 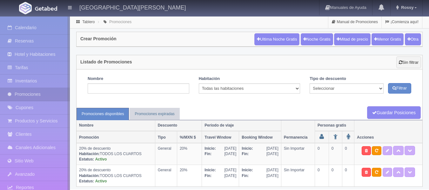 I want to click on th: Travel Window, so click(x=220, y=137).